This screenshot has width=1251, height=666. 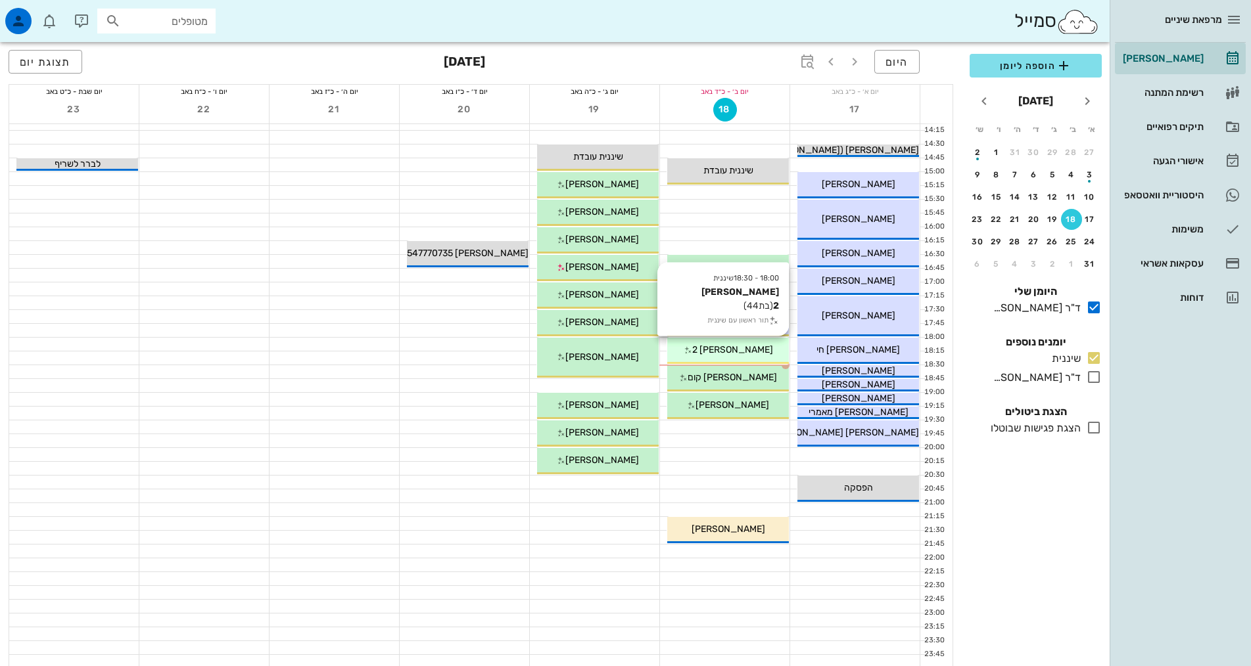 What do you see at coordinates (74, 91) in the screenshot?
I see `div: יום שבת - כ״ט באב` at bounding box center [74, 91].